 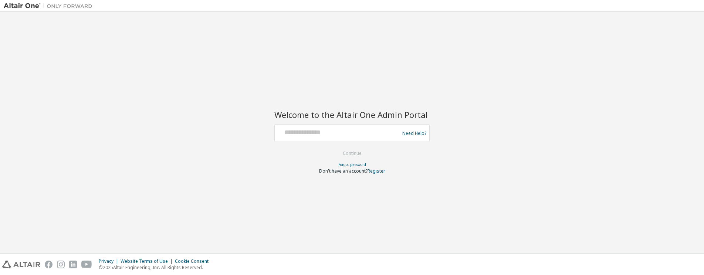 I want to click on a: Need Help?, so click(x=414, y=133).